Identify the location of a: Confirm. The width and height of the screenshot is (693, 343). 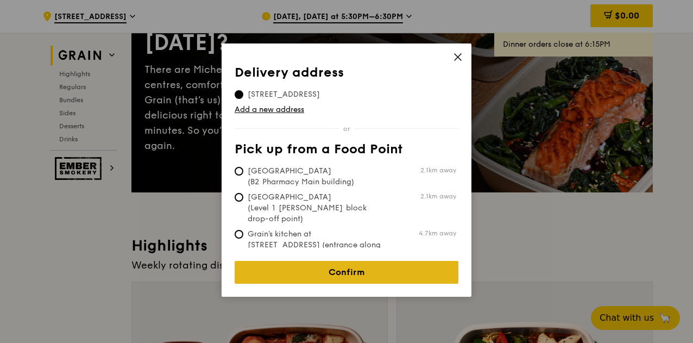
(347, 272).